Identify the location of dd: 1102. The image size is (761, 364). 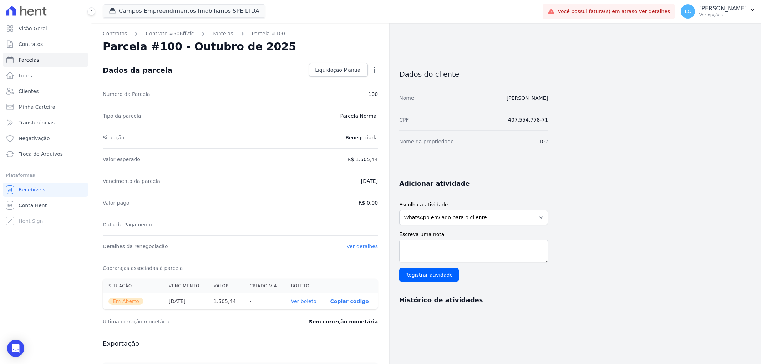
(541, 142).